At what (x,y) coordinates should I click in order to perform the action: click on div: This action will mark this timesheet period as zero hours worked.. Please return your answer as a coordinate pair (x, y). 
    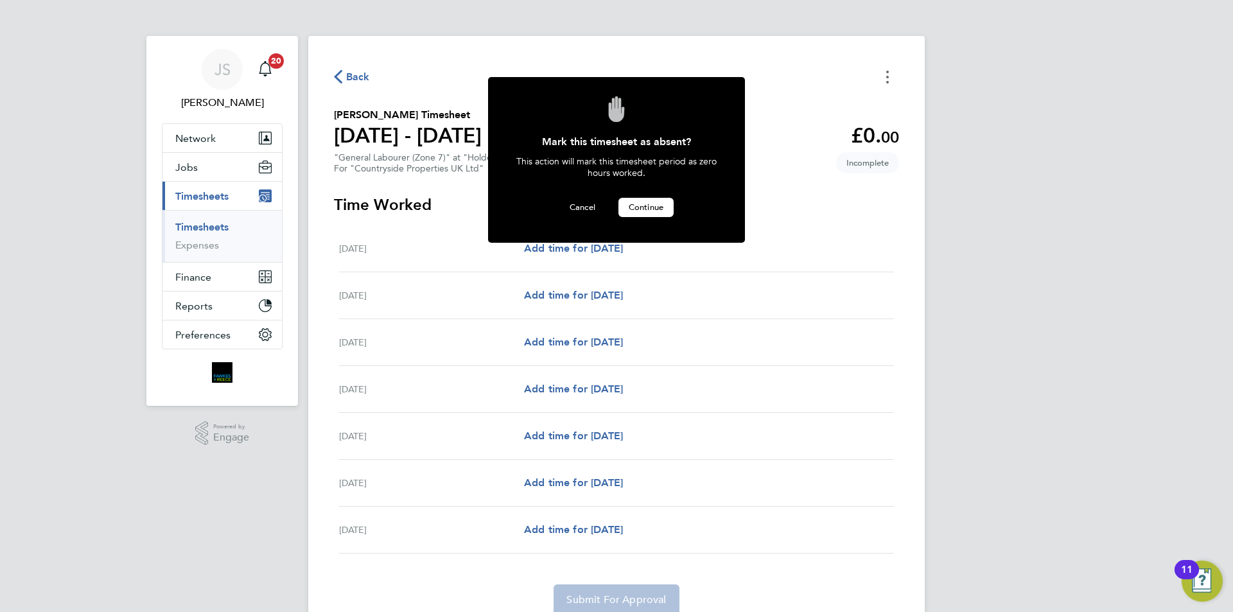
    Looking at the image, I should click on (616, 177).